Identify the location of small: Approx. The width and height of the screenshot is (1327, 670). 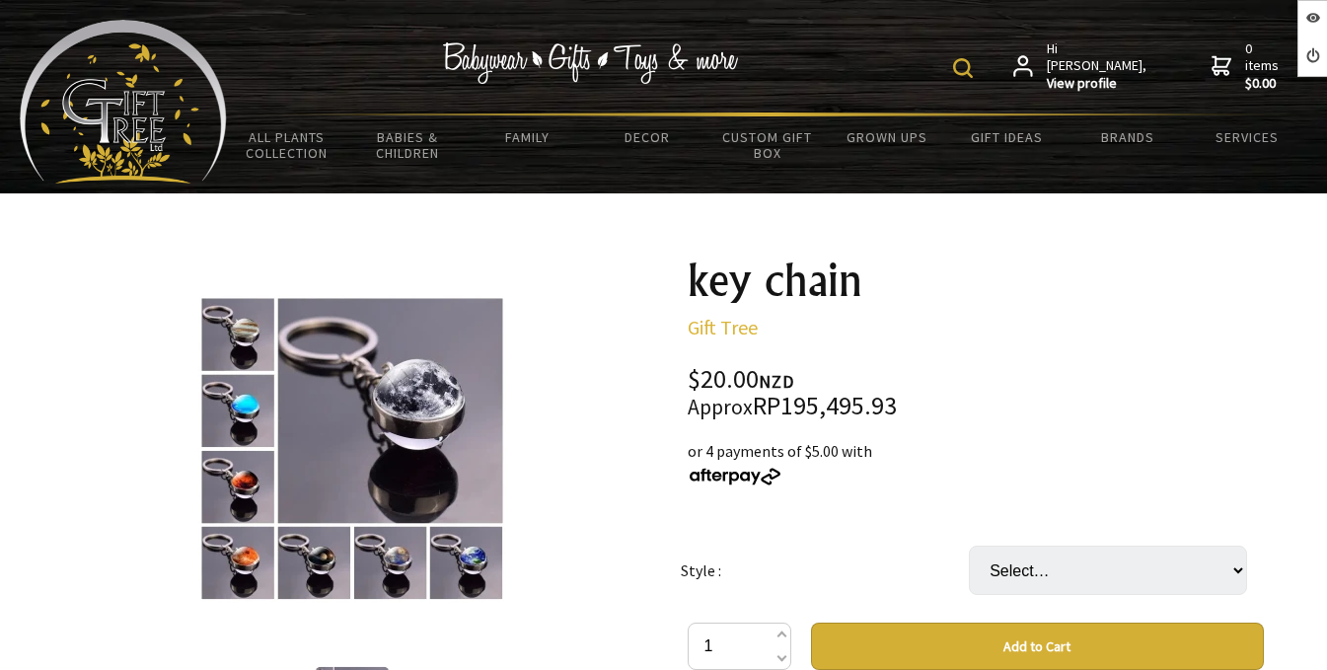
(720, 407).